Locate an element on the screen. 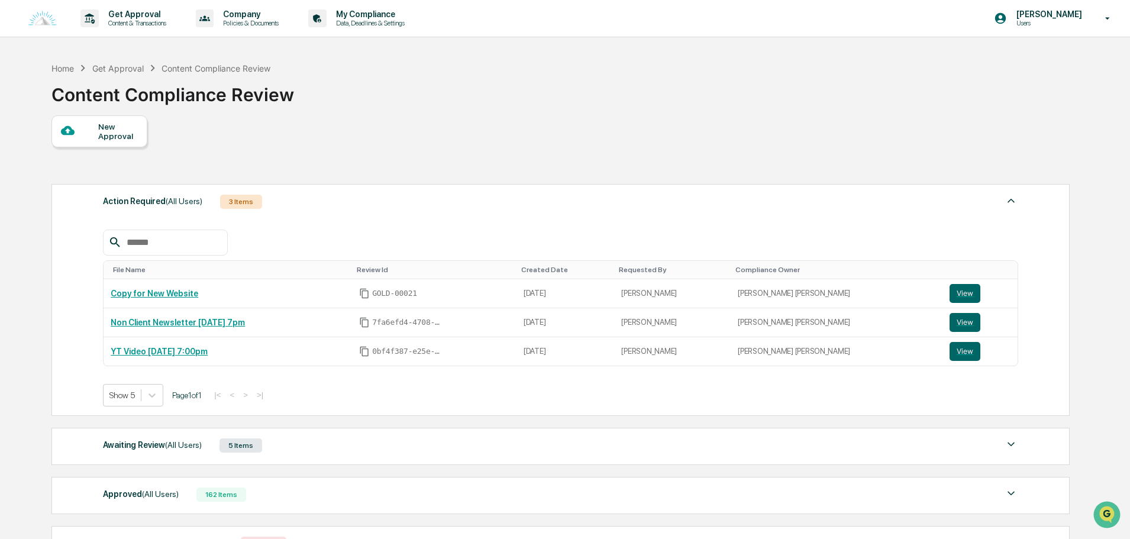 Image resolution: width=1130 pixels, height=539 pixels. img: logo is located at coordinates (43, 18).